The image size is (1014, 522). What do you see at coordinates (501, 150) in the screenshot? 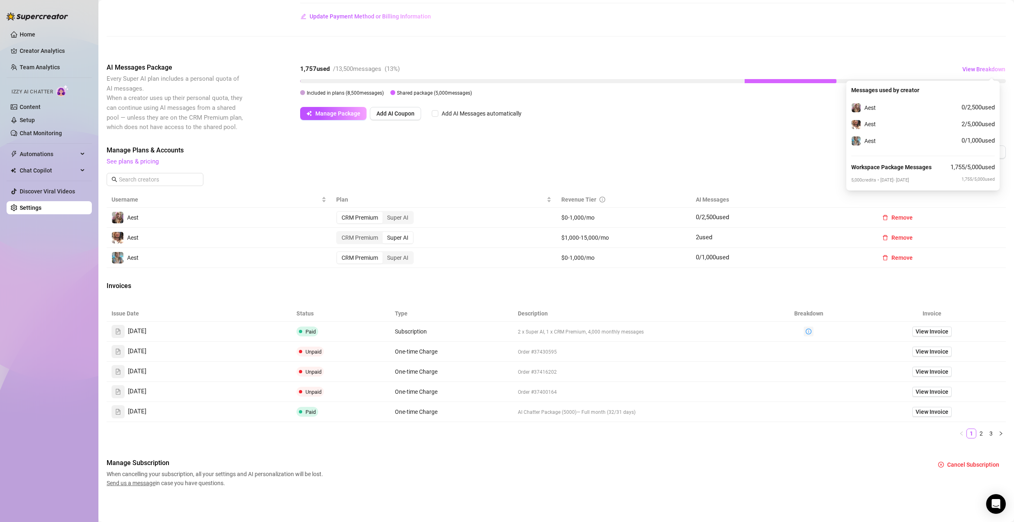
I see `span: Manage Plans & Accounts` at bounding box center [501, 150].